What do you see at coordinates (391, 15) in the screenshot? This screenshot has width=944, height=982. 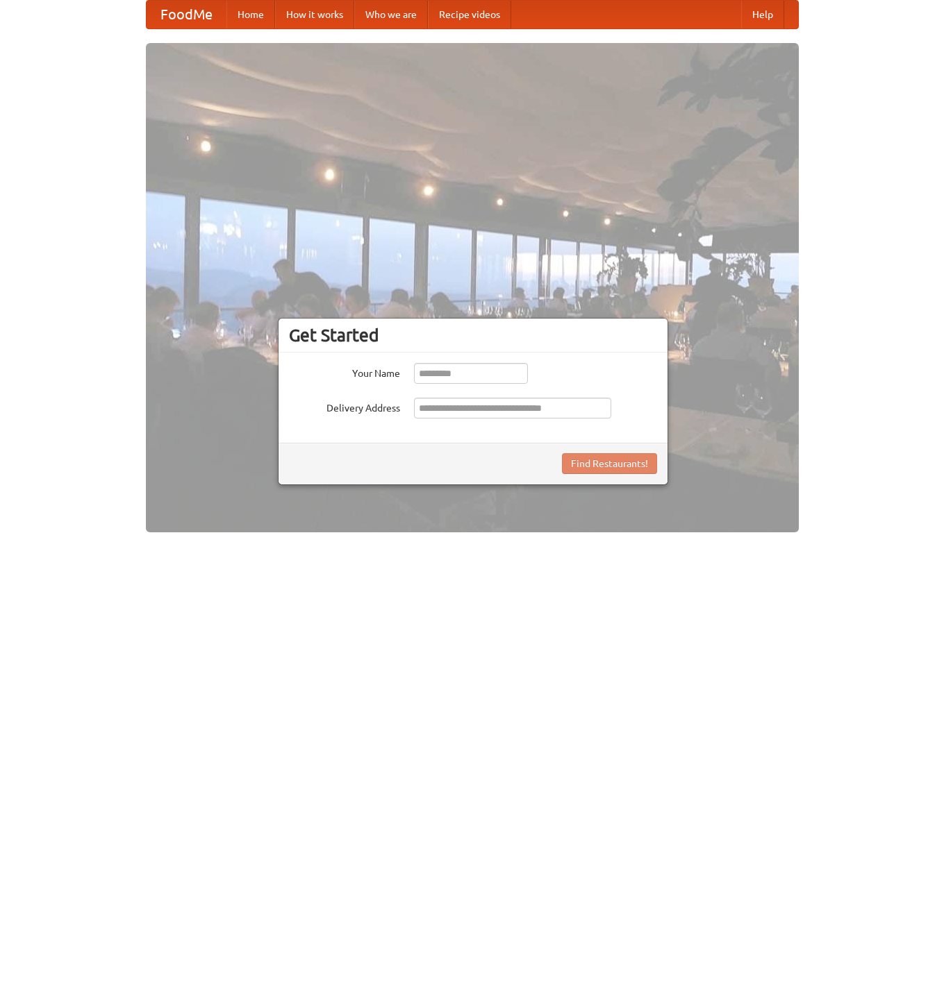 I see `a: Who we are` at bounding box center [391, 15].